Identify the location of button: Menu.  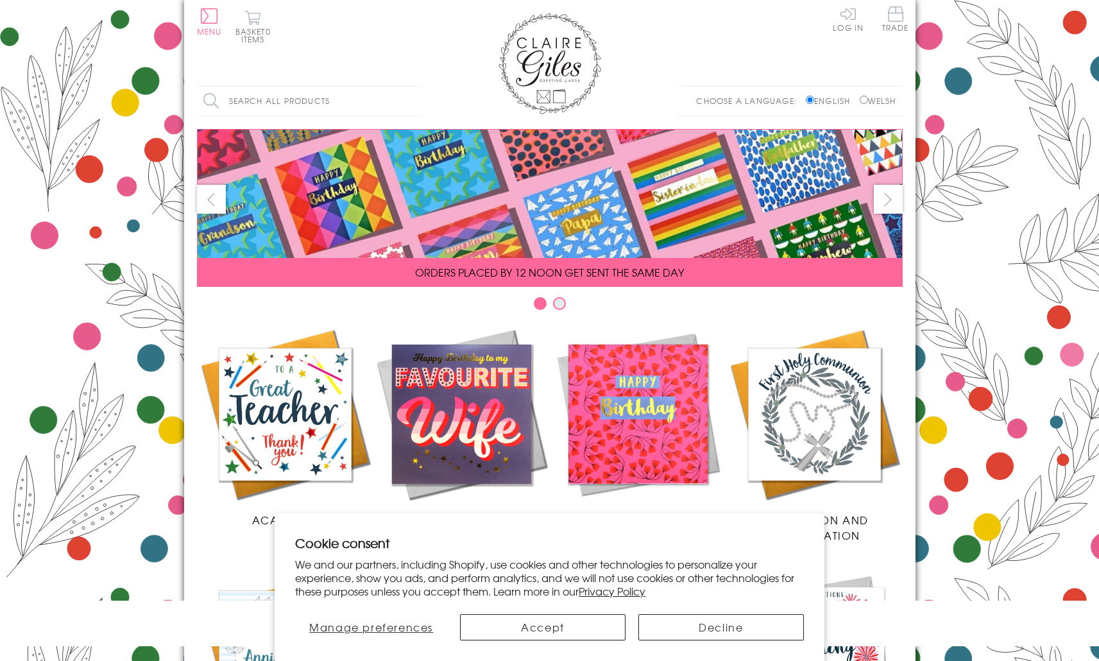
(209, 22).